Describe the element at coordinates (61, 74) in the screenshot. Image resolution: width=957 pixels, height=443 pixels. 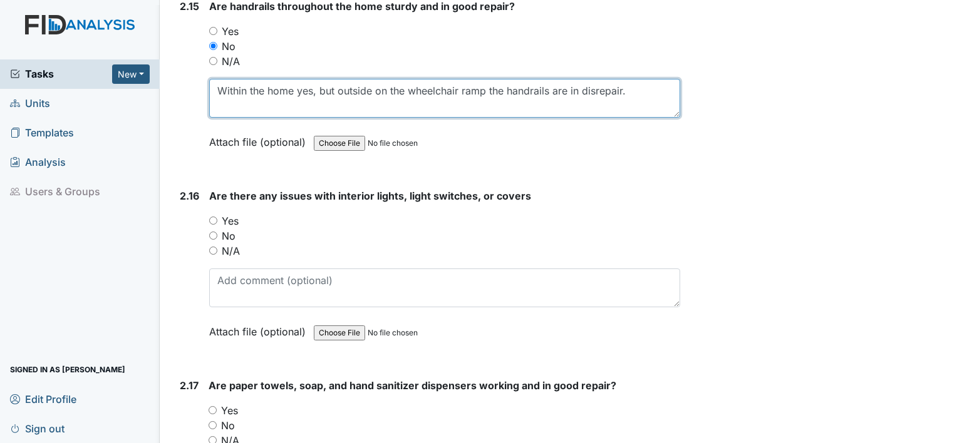
I see `span: Tasks` at that location.